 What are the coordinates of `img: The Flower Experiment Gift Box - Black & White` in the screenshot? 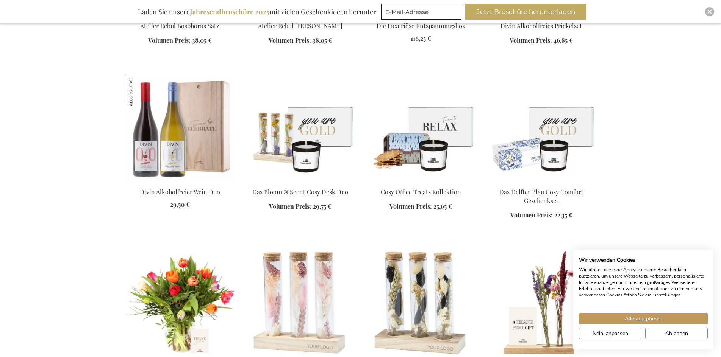 It's located at (421, 303).